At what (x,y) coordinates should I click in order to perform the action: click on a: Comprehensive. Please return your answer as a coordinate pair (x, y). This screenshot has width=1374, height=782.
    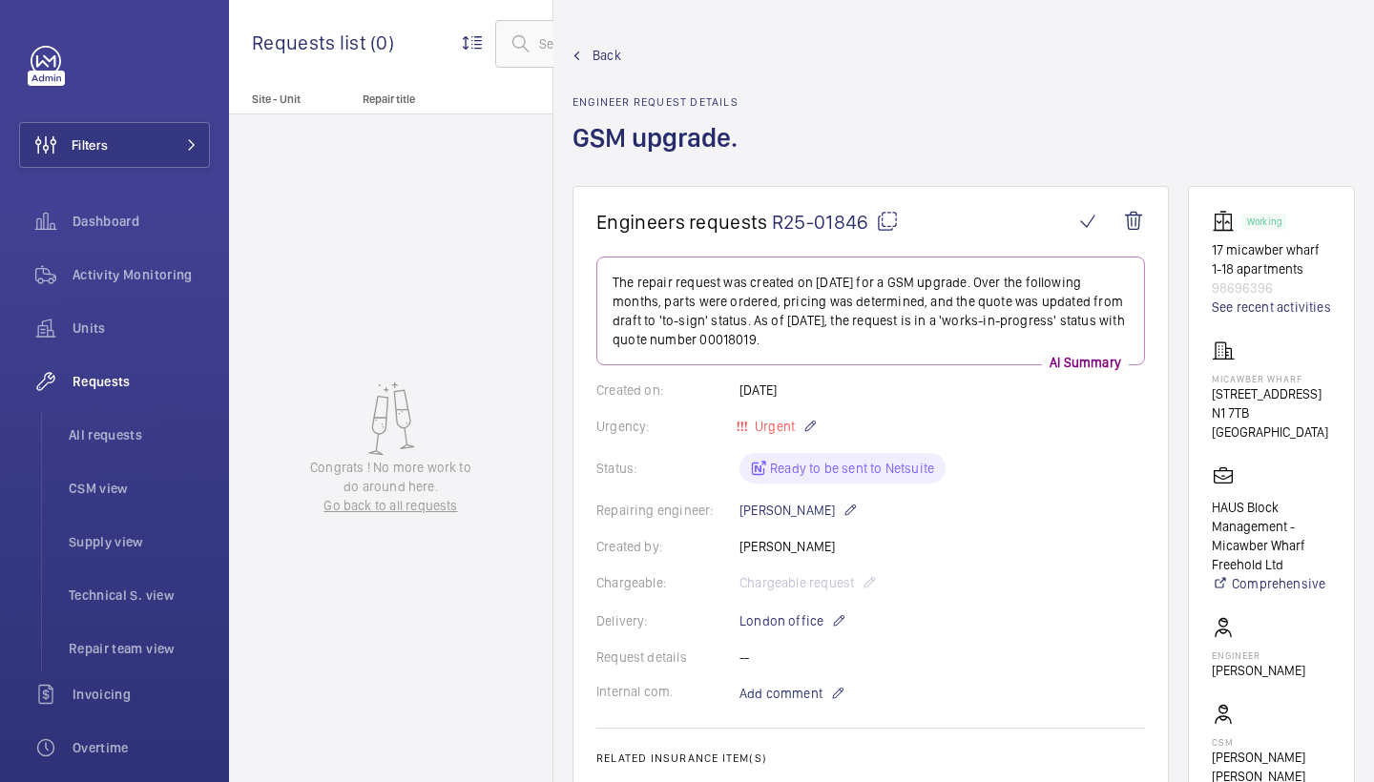
    Looking at the image, I should click on (1271, 584).